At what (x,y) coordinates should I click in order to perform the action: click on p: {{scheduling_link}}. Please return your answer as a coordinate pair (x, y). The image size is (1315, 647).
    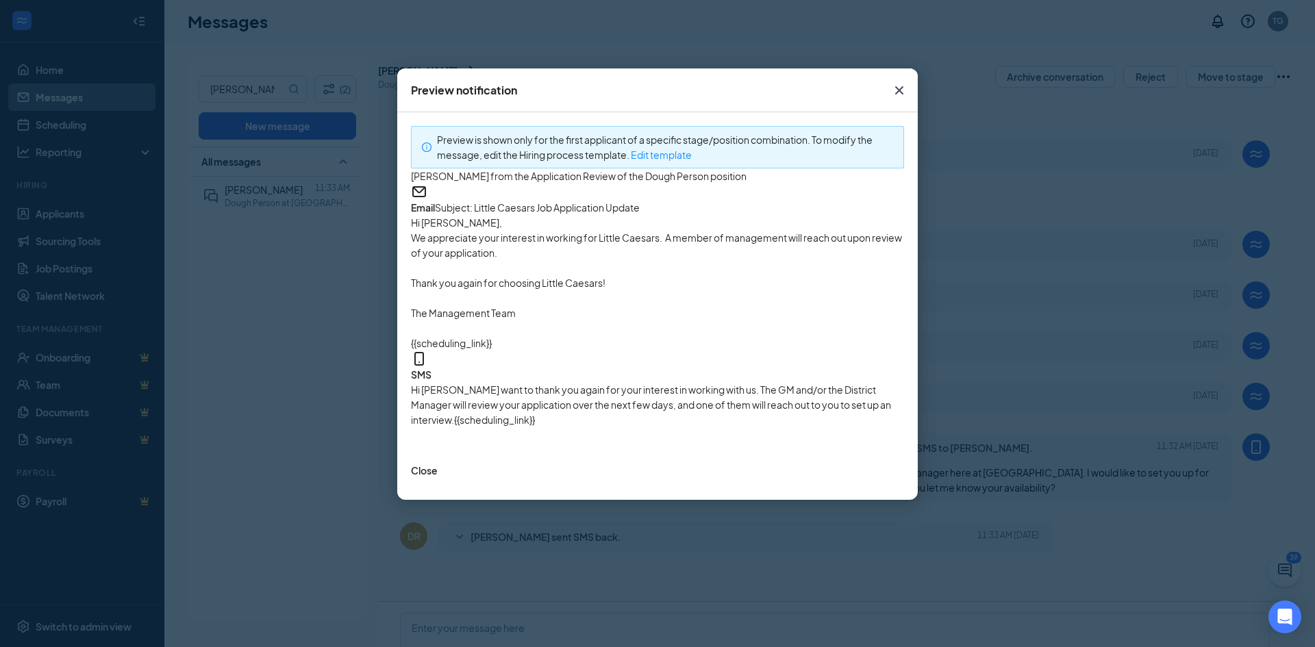
    Looking at the image, I should click on (657, 343).